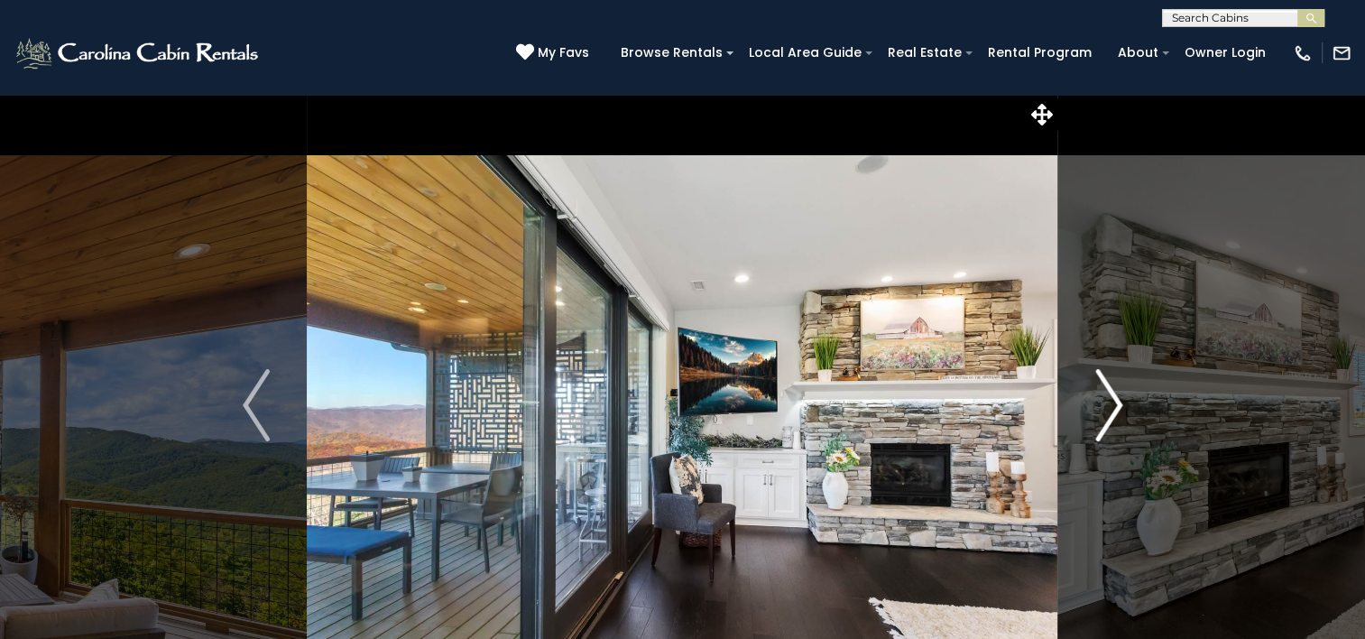 Image resolution: width=1365 pixels, height=639 pixels. What do you see at coordinates (1039, 52) in the screenshot?
I see `a: Rental Program` at bounding box center [1039, 52].